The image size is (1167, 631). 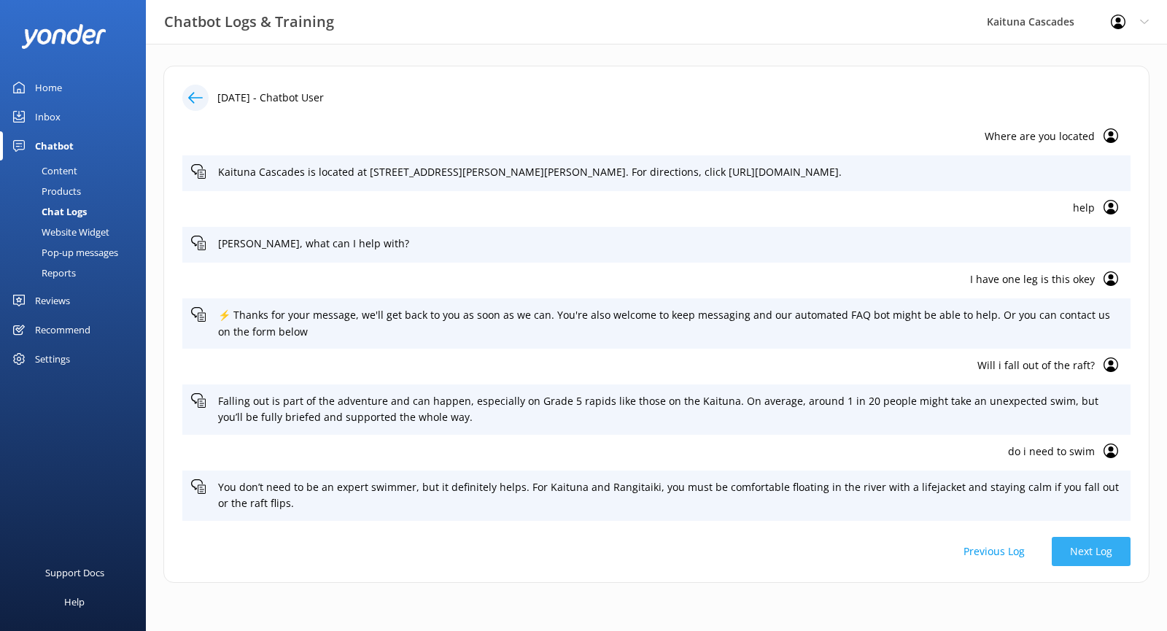 I want to click on div: Content, so click(x=43, y=171).